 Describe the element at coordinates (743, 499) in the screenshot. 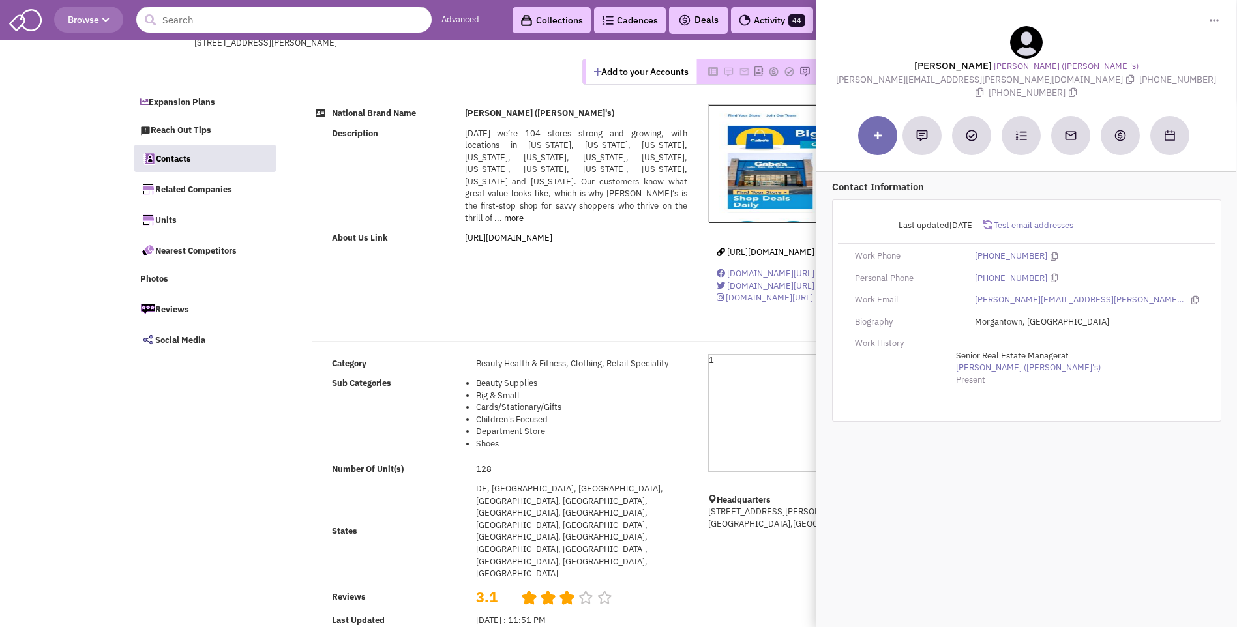

I see `b: Headquarters` at that location.